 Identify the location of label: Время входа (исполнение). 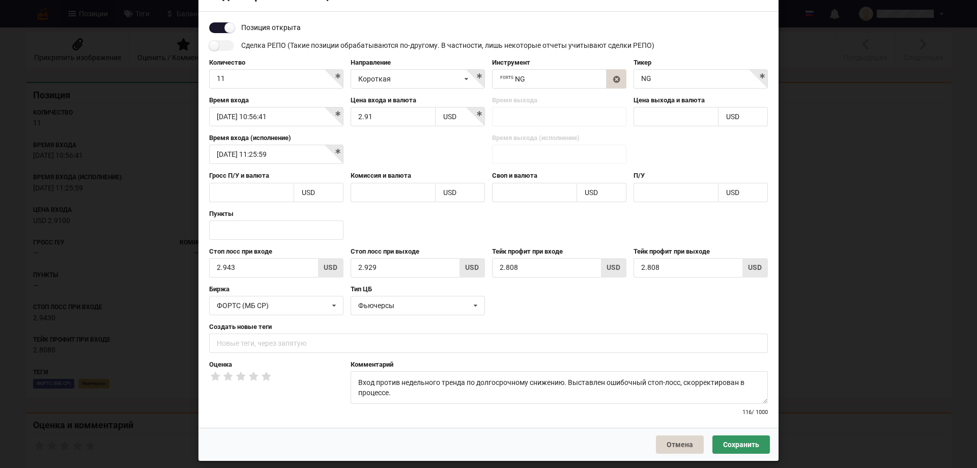
(276, 138).